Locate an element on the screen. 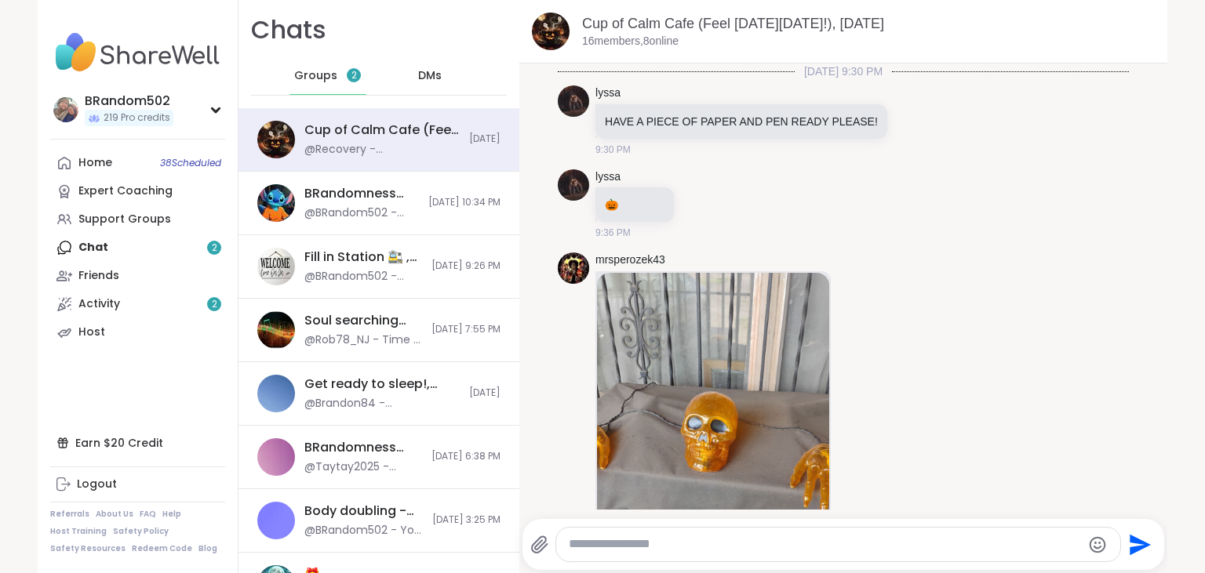  div: Home is located at coordinates (95, 163).